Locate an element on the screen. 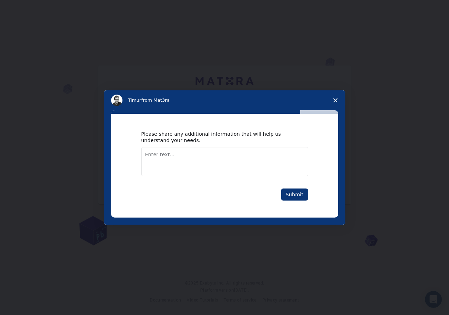 The width and height of the screenshot is (449, 315). span: Support is located at coordinates (27, 8).